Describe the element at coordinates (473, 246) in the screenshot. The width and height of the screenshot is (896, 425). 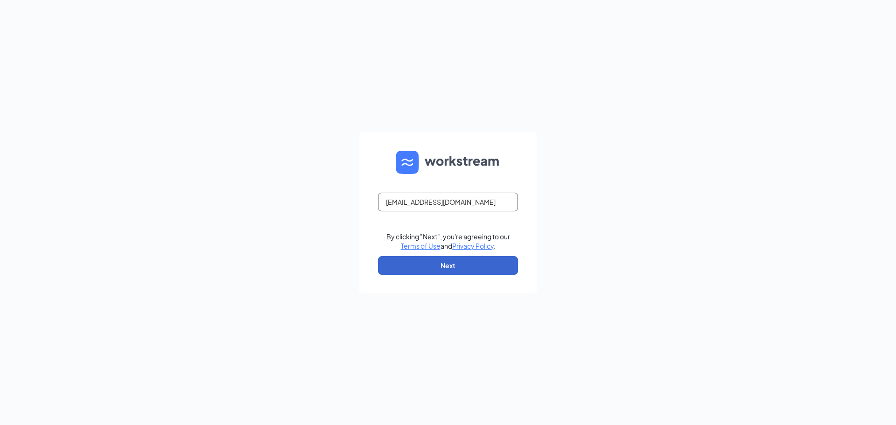
I see `a: Privacy Policy` at that location.